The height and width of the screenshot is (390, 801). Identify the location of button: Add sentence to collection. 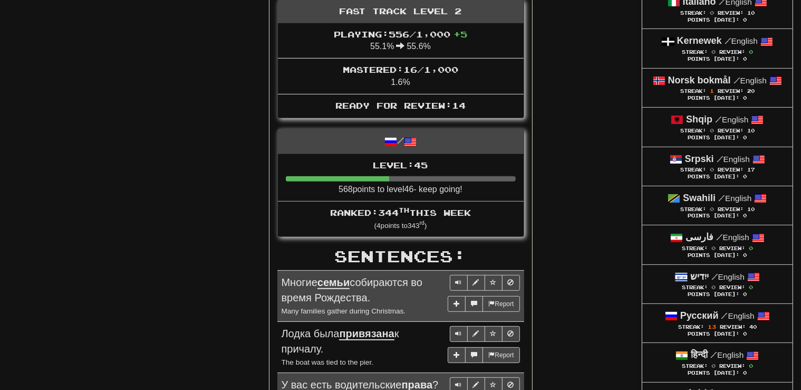
(457, 304).